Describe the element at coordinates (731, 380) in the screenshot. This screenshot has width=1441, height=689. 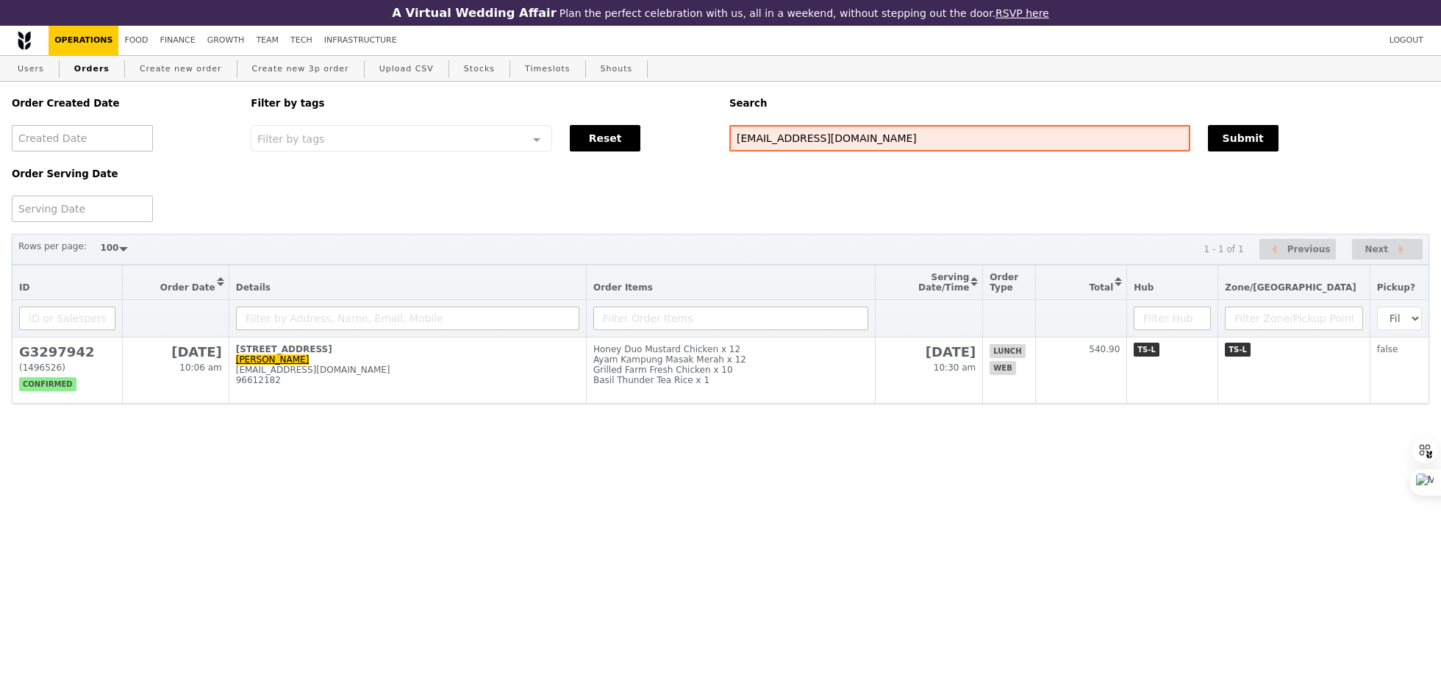
I see `div: Basil Thunder Tea Rice x 1` at that location.